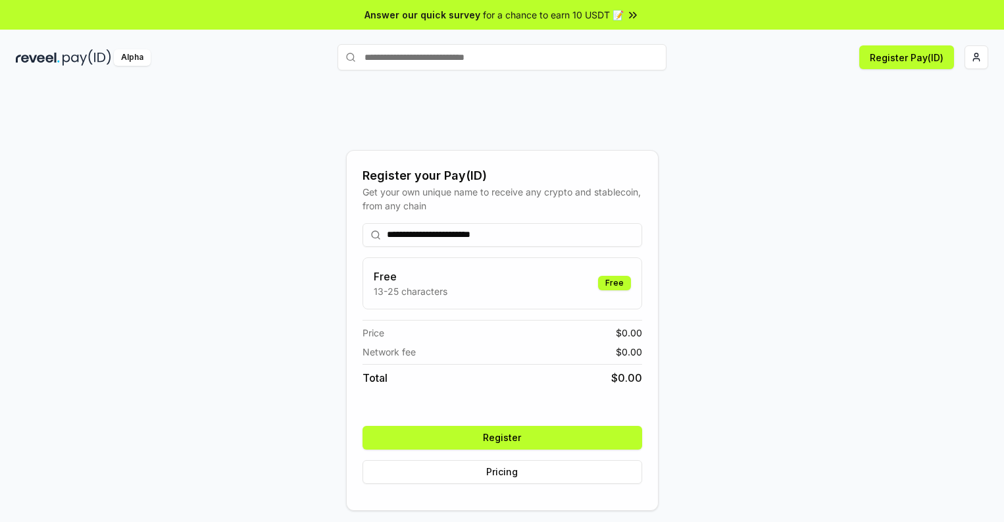 The image size is (1004, 522). I want to click on div: Register your Pay(ID), so click(502, 176).